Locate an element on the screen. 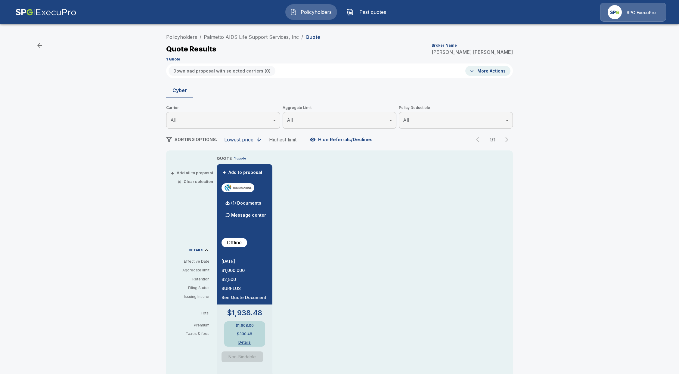 This screenshot has height=374, width=679. p: SURPLUS is located at coordinates (244, 289).